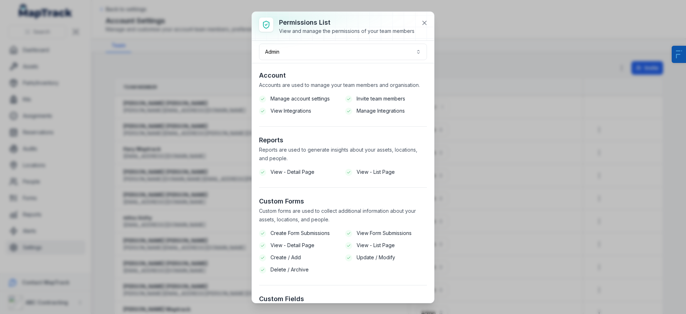  Describe the element at coordinates (381, 99) in the screenshot. I see `span: Invite team members` at that location.